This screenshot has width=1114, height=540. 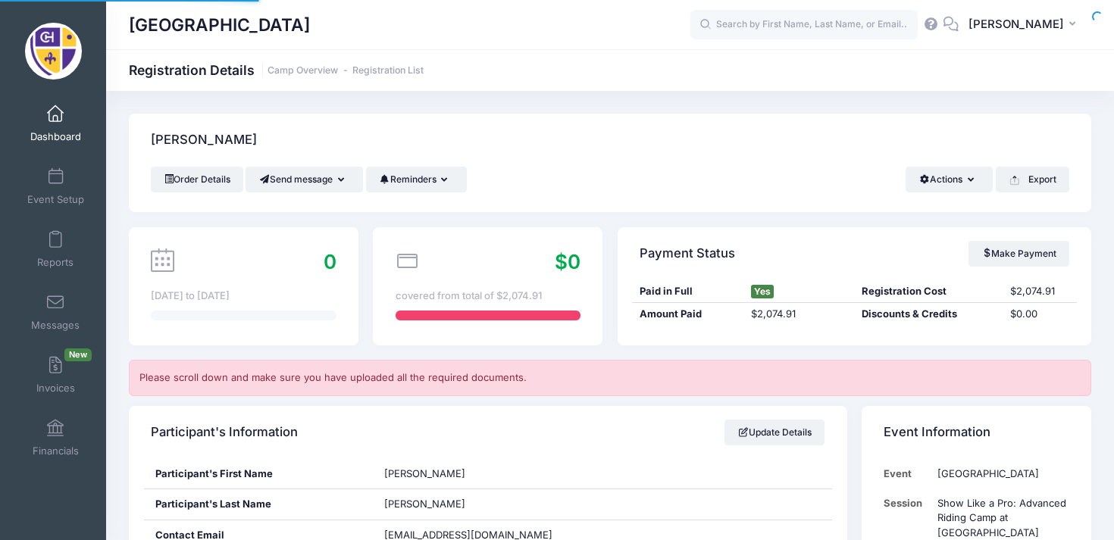 What do you see at coordinates (55, 312) in the screenshot?
I see `a: Messages` at bounding box center [55, 312].